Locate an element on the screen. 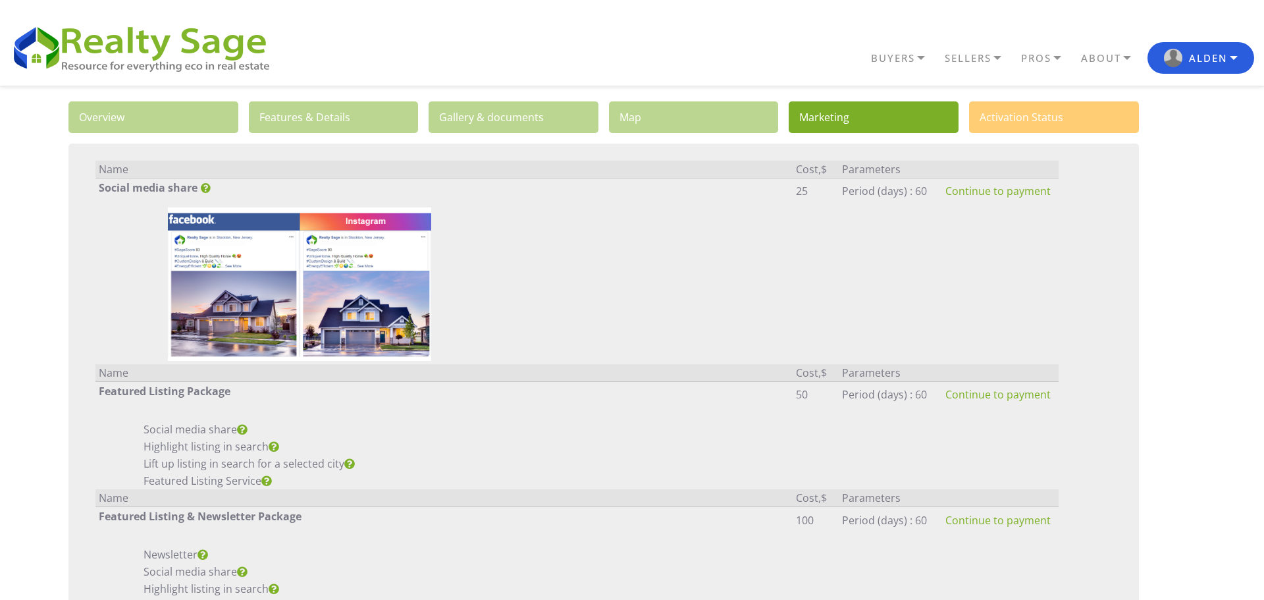 The height and width of the screenshot is (600, 1264). h1: Edit listing is located at coordinates (632, 91).